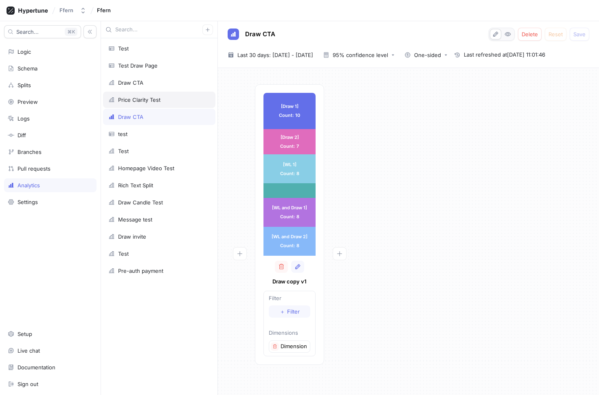 The height and width of the screenshot is (395, 599). I want to click on div: [Draw 2] Count: 7, so click(290, 142).